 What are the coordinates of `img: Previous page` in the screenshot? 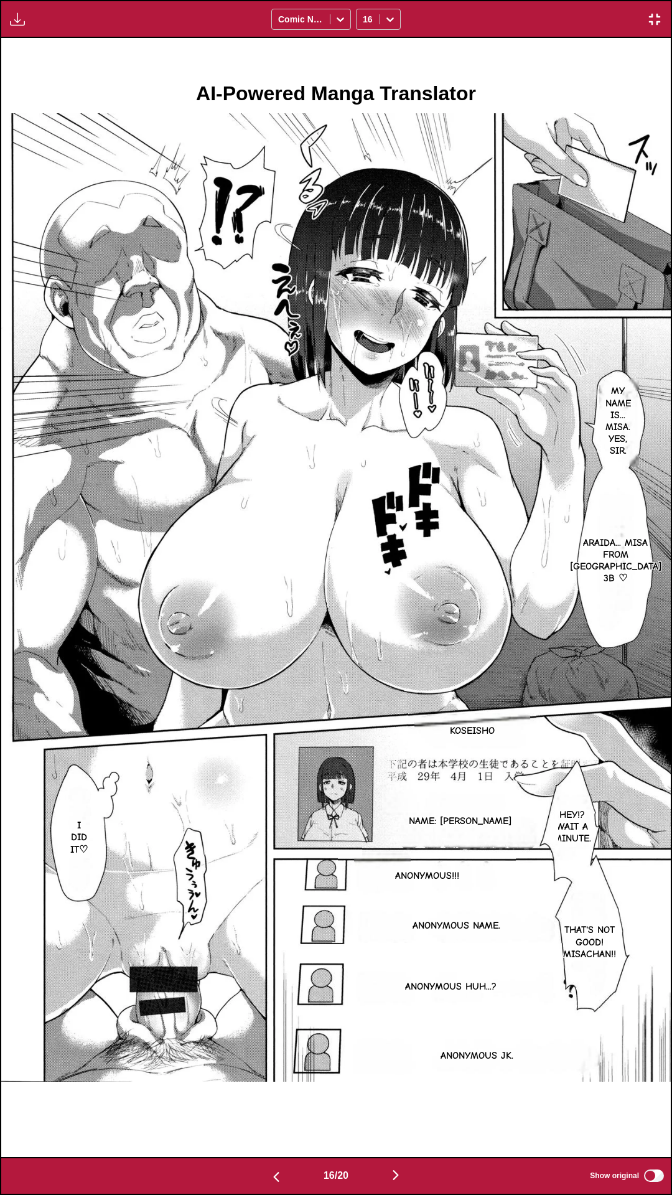 It's located at (276, 1177).